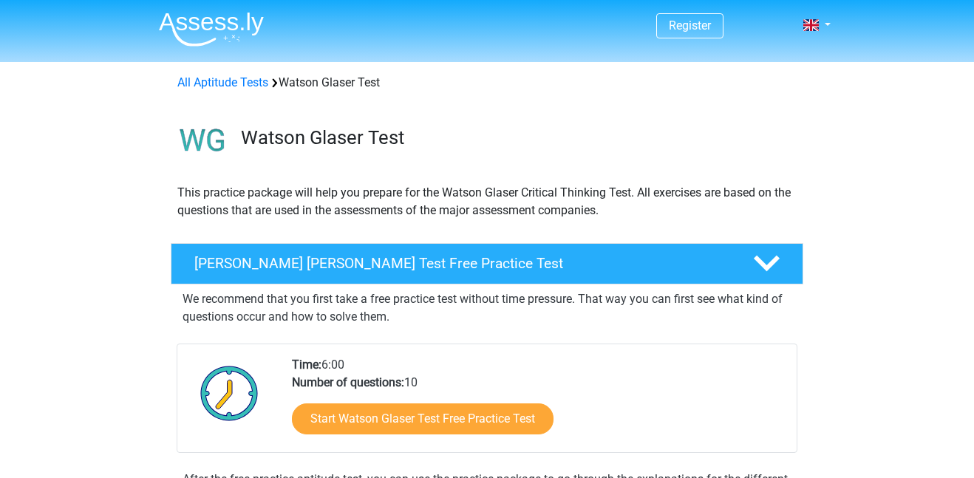 This screenshot has width=974, height=478. Describe the element at coordinates (516, 137) in the screenshot. I see `h3: Watson Glaser Test` at that location.